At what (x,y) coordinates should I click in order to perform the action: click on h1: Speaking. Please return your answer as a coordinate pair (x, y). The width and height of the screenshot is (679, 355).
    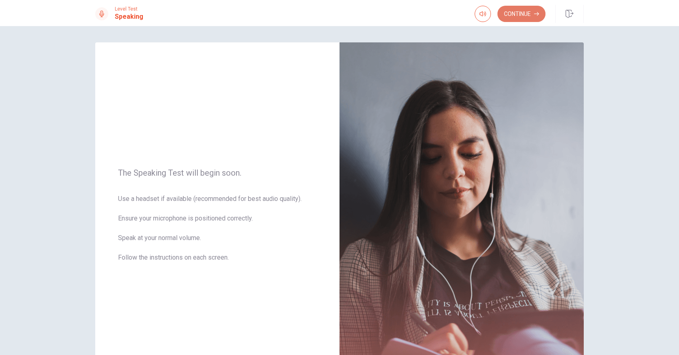
    Looking at the image, I should click on (129, 17).